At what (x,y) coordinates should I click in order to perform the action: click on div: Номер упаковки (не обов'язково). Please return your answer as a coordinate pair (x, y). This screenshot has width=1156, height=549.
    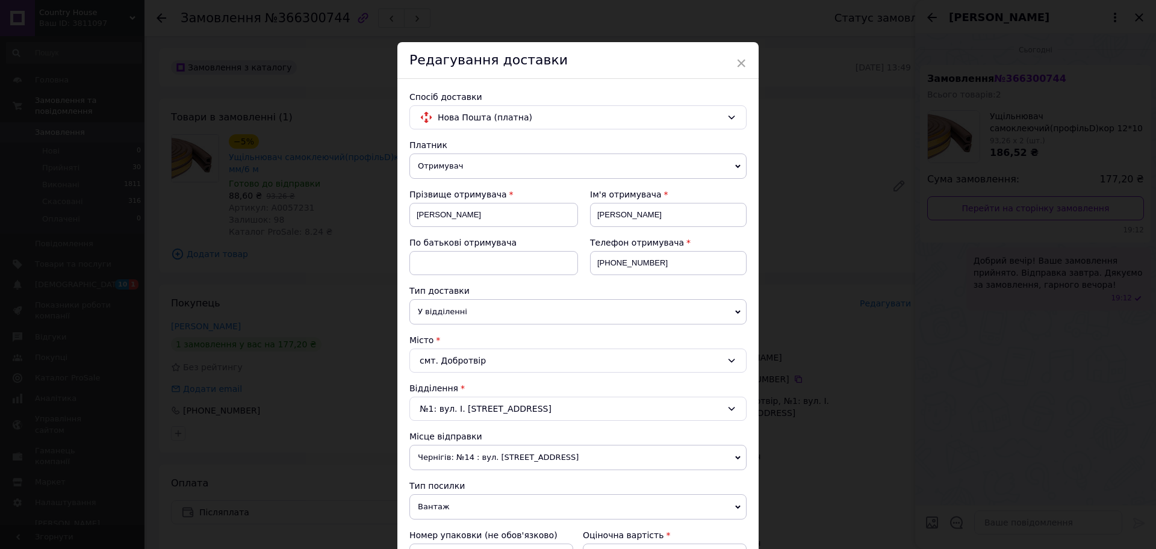
    Looking at the image, I should click on (491, 535).